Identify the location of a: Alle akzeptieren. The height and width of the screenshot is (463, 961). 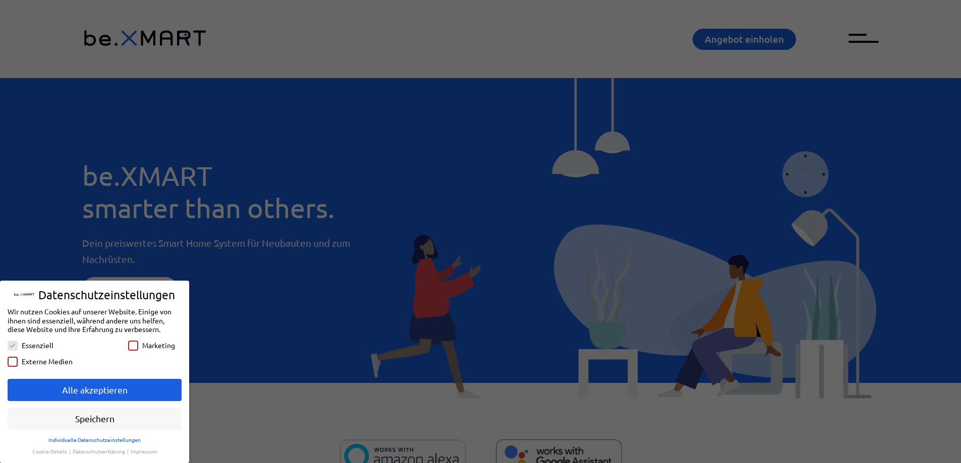
(94, 390).